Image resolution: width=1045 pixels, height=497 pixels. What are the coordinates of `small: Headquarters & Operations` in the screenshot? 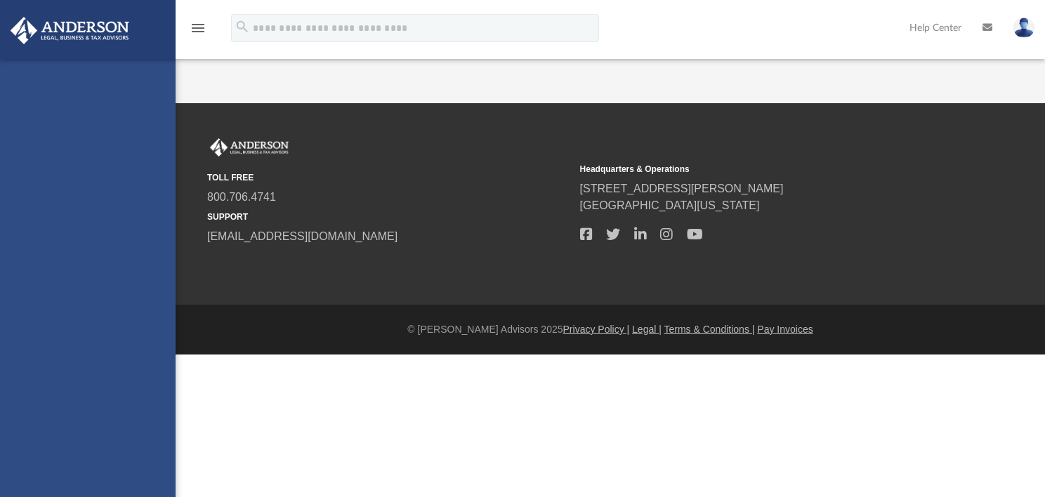 It's located at (761, 169).